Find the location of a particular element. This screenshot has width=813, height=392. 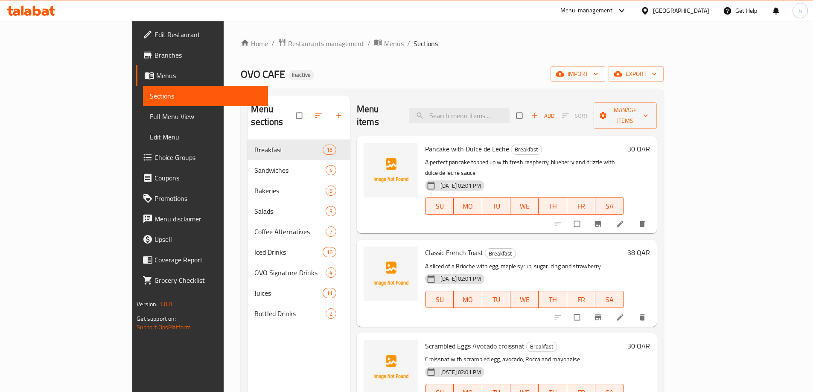

button: FR is located at coordinates (581, 299).